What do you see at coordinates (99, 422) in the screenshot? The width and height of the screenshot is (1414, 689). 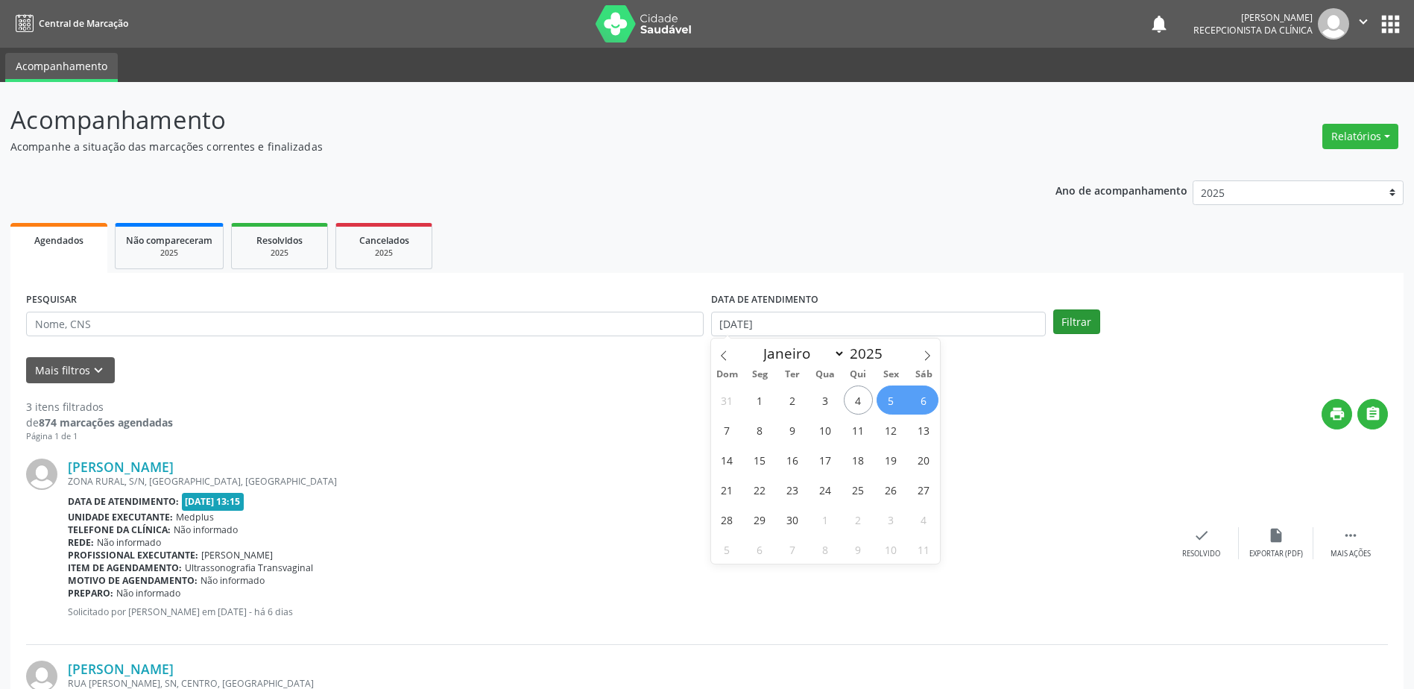 I see `div: de` at bounding box center [99, 422].